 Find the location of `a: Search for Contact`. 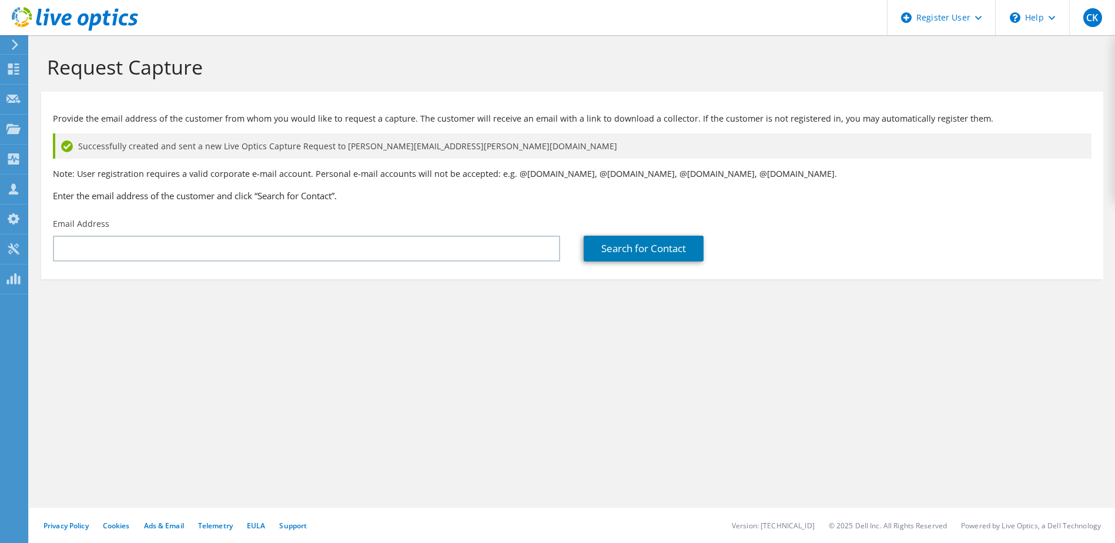

a: Search for Contact is located at coordinates (643, 249).